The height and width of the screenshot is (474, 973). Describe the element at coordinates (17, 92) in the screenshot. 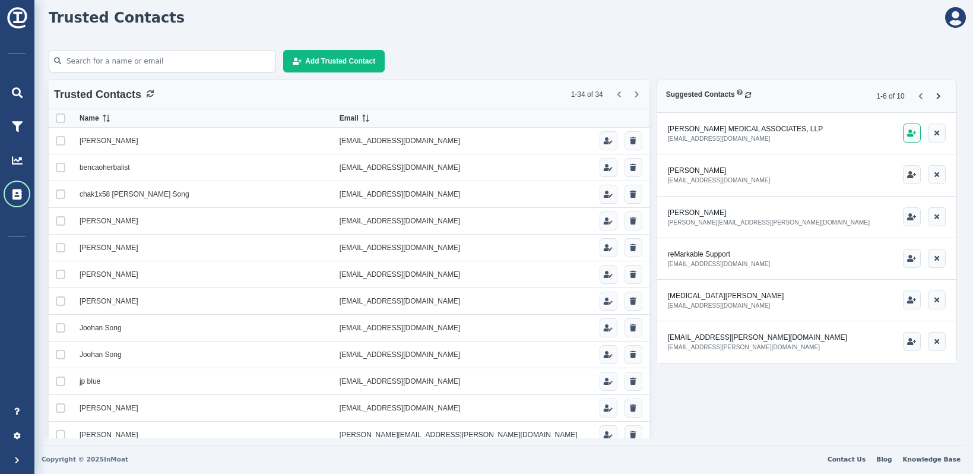

I see `div: Search` at that location.